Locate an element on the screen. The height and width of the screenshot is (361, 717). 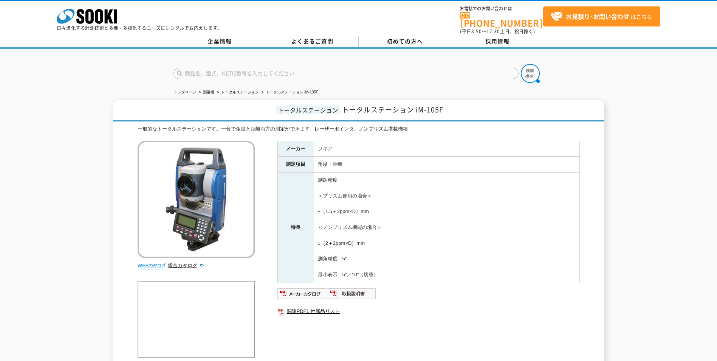
strong: お見積り･お問い合わせ is located at coordinates (598, 16).